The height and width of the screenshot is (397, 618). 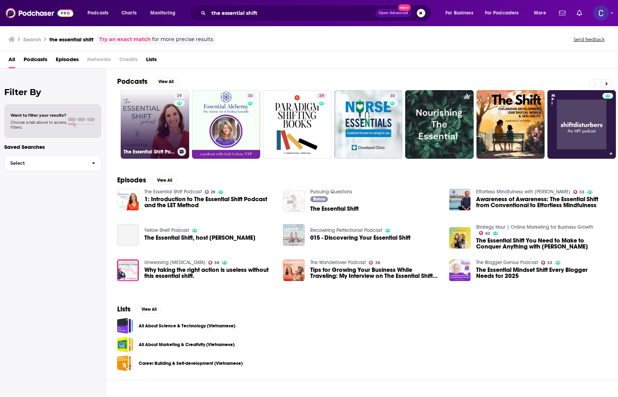 I want to click on a: ListsView All, so click(x=139, y=309).